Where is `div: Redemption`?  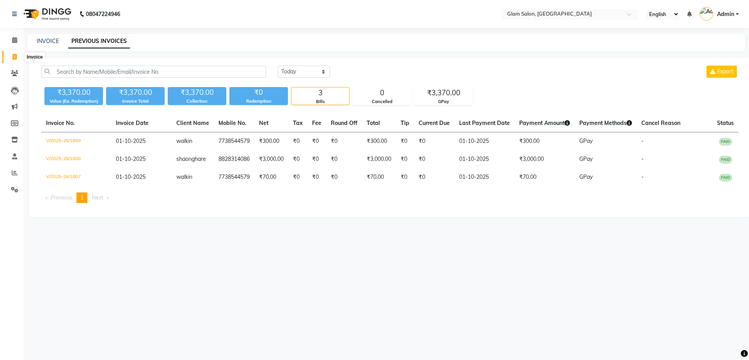 div: Redemption is located at coordinates (259, 101).